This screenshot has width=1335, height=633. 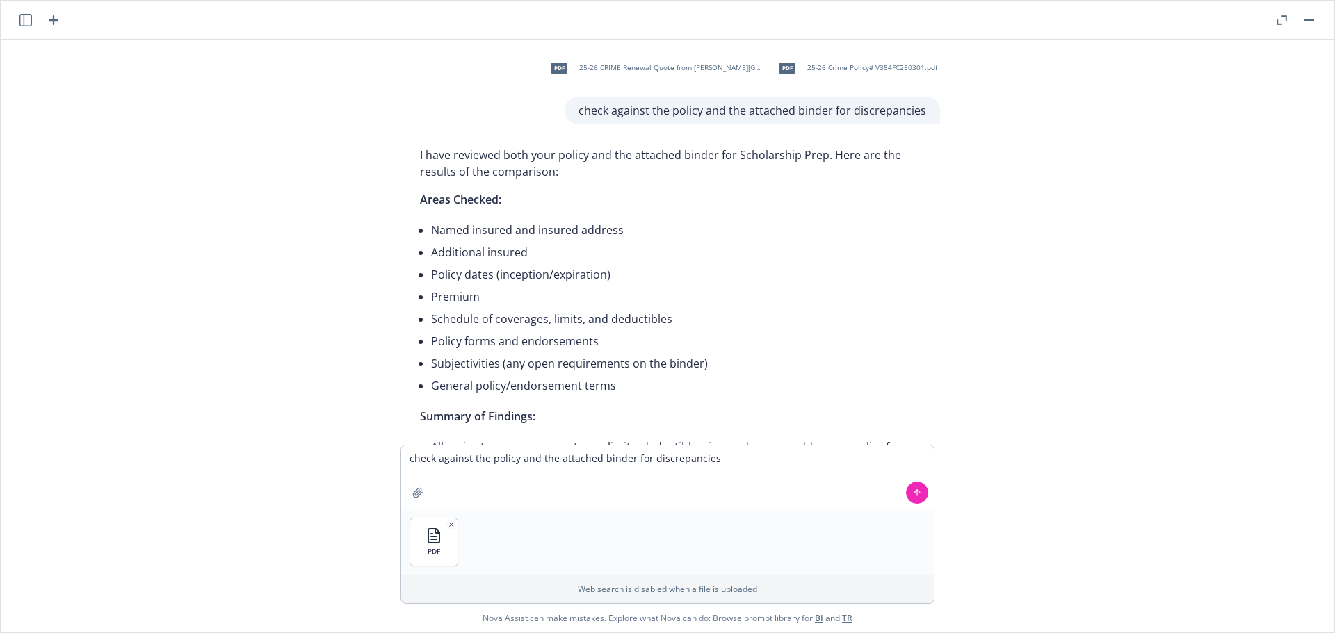 I want to click on button: PDF, so click(x=434, y=542).